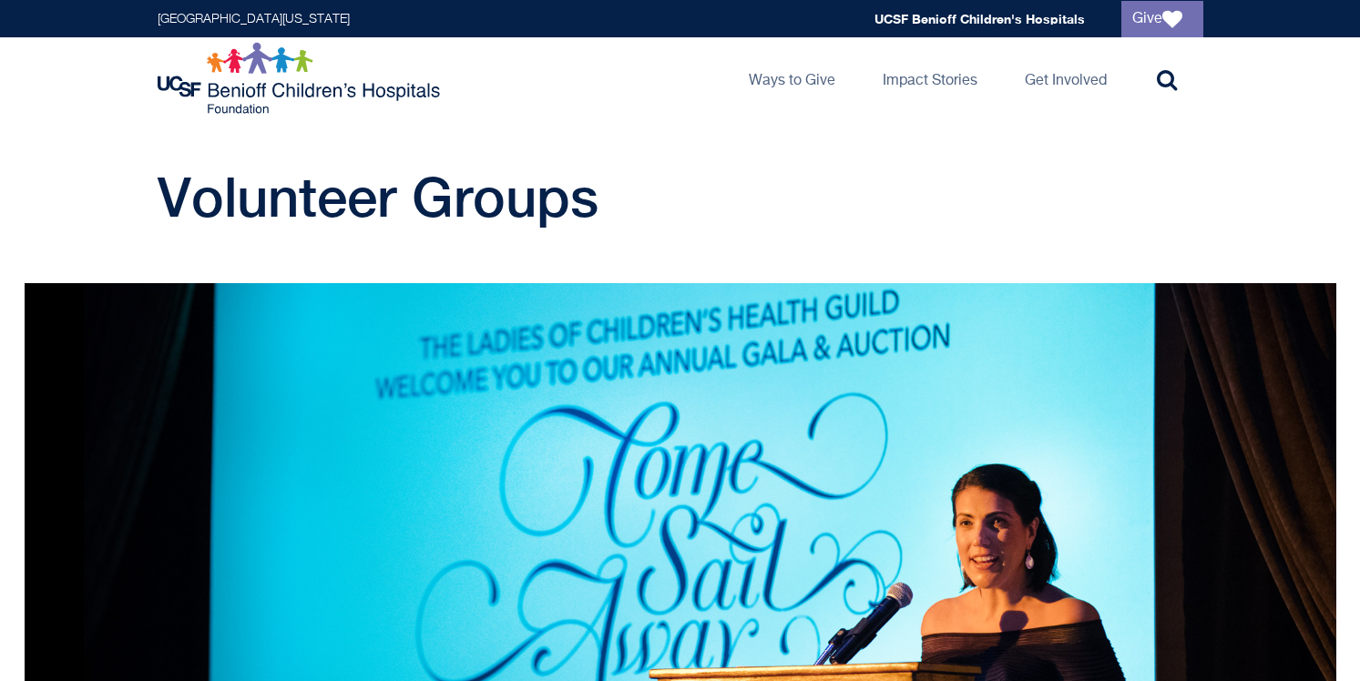 Image resolution: width=1360 pixels, height=681 pixels. Describe the element at coordinates (1162, 19) in the screenshot. I see `a: Give` at that location.